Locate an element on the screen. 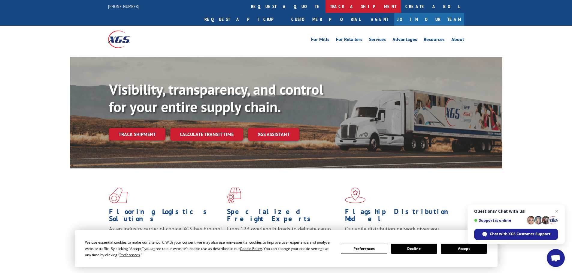 The image size is (572, 273). button: Decline is located at coordinates (414, 249).